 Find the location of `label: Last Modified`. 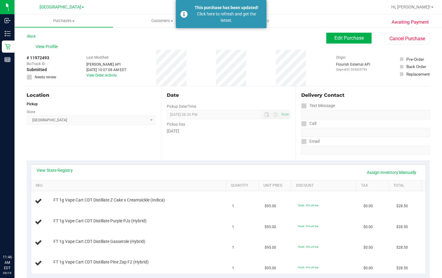

label: Last Modified is located at coordinates (97, 57).